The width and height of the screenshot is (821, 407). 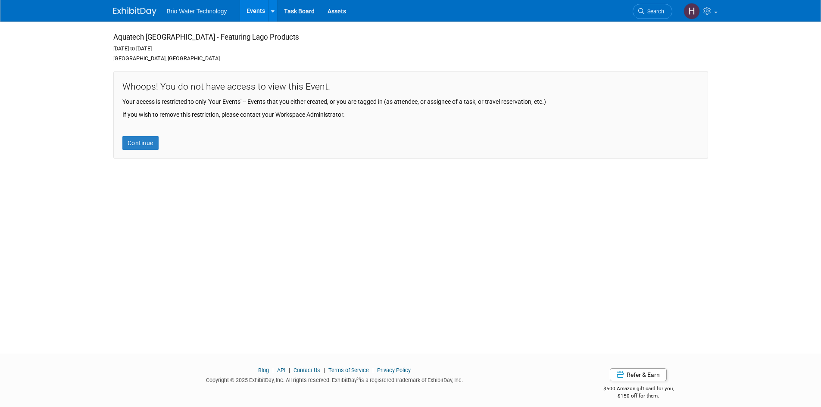 I want to click on a: Continue, so click(x=140, y=143).